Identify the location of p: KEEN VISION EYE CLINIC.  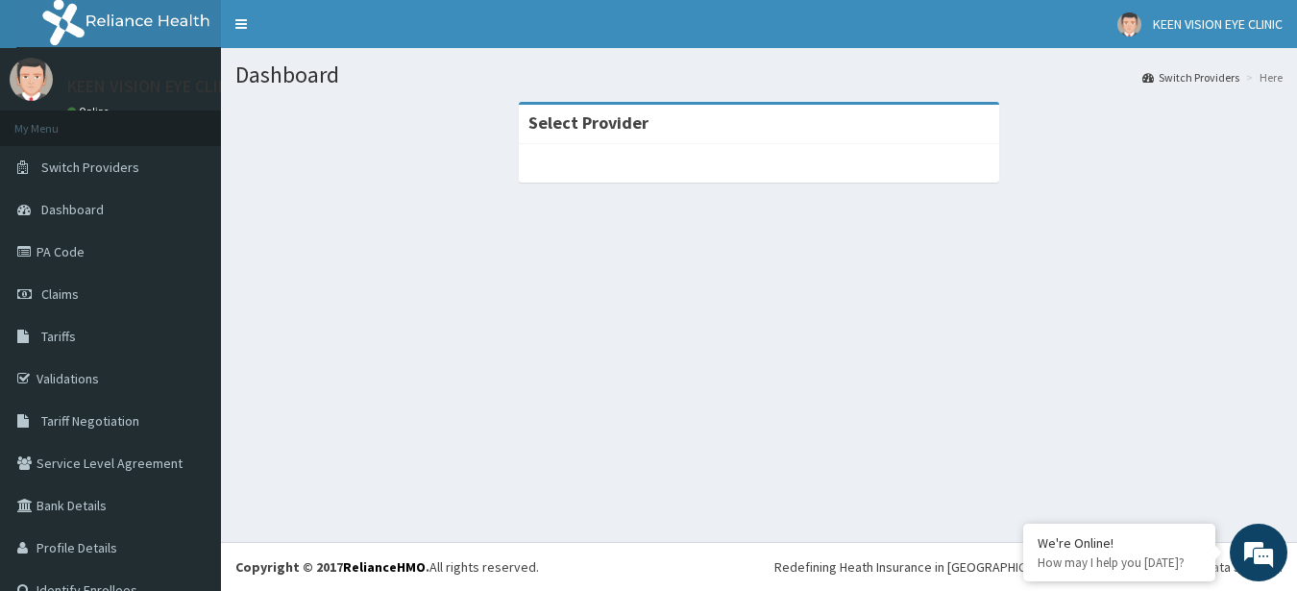
(156, 86).